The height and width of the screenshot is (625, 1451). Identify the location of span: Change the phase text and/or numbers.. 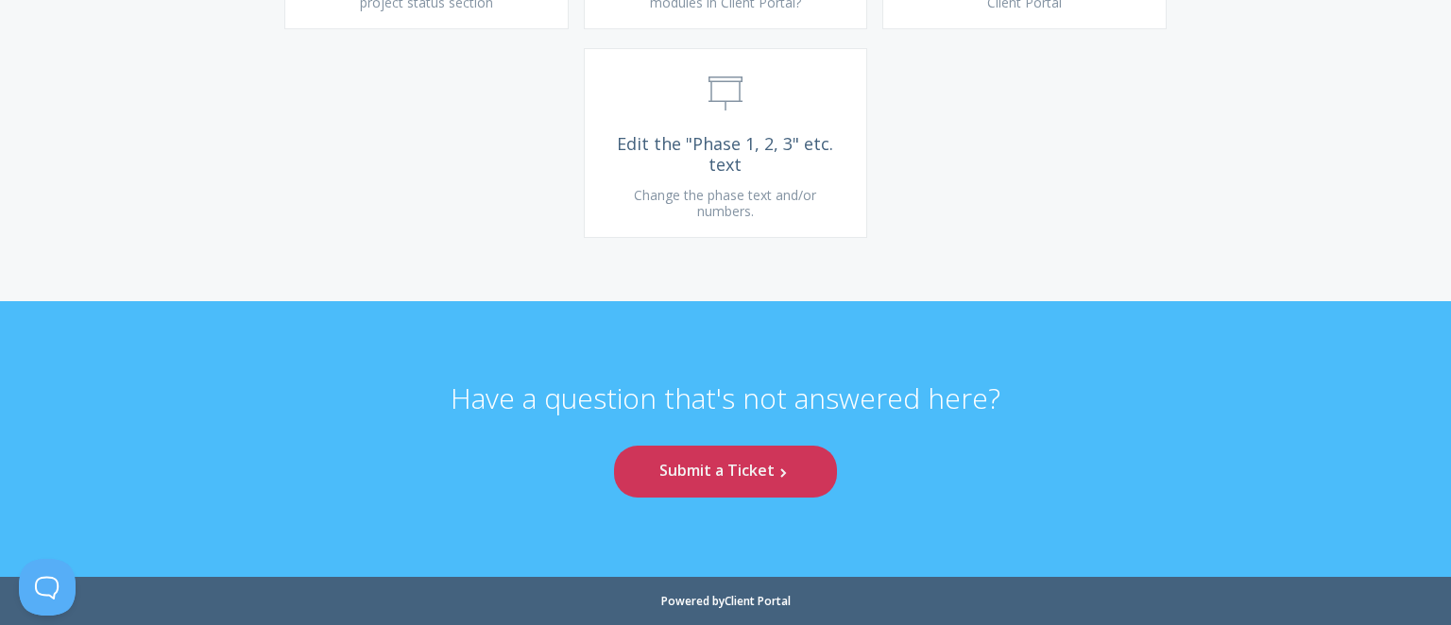
(724, 203).